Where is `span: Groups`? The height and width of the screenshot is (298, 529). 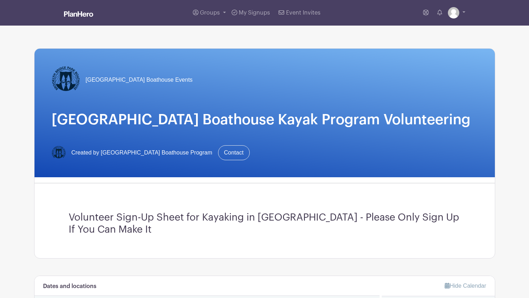
span: Groups is located at coordinates (210, 13).